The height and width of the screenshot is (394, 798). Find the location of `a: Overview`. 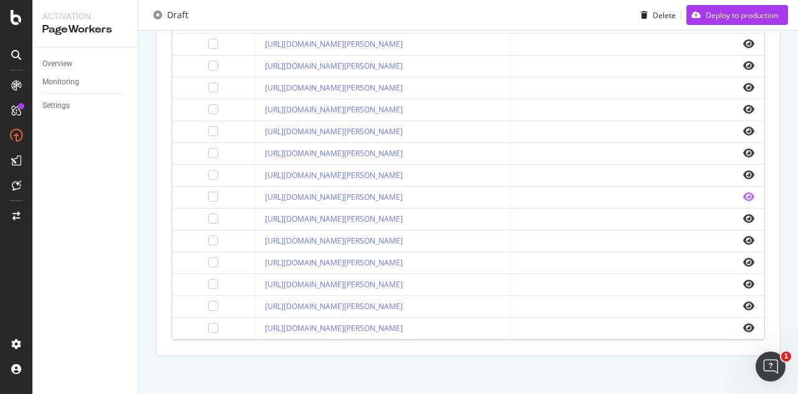

a: Overview is located at coordinates (85, 64).